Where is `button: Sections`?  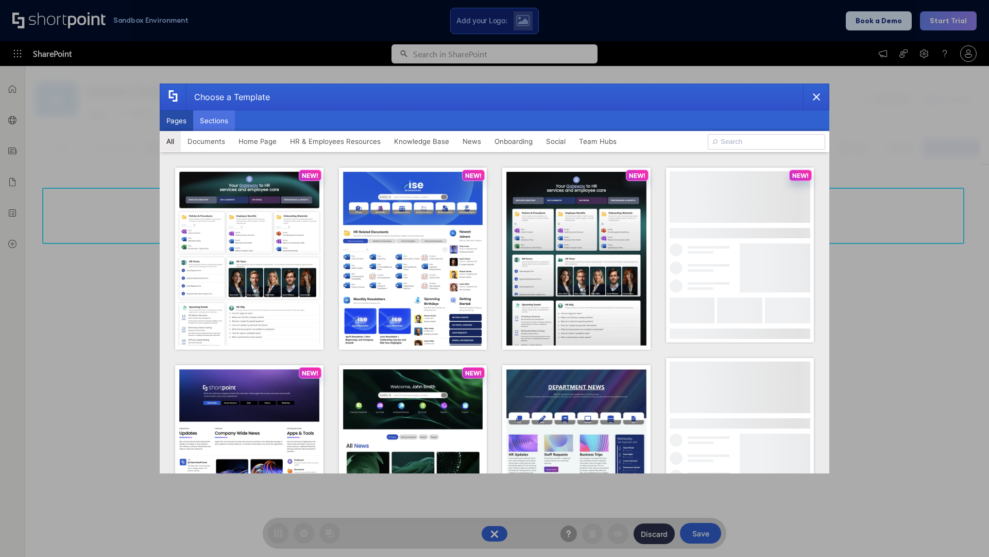 button: Sections is located at coordinates (214, 121).